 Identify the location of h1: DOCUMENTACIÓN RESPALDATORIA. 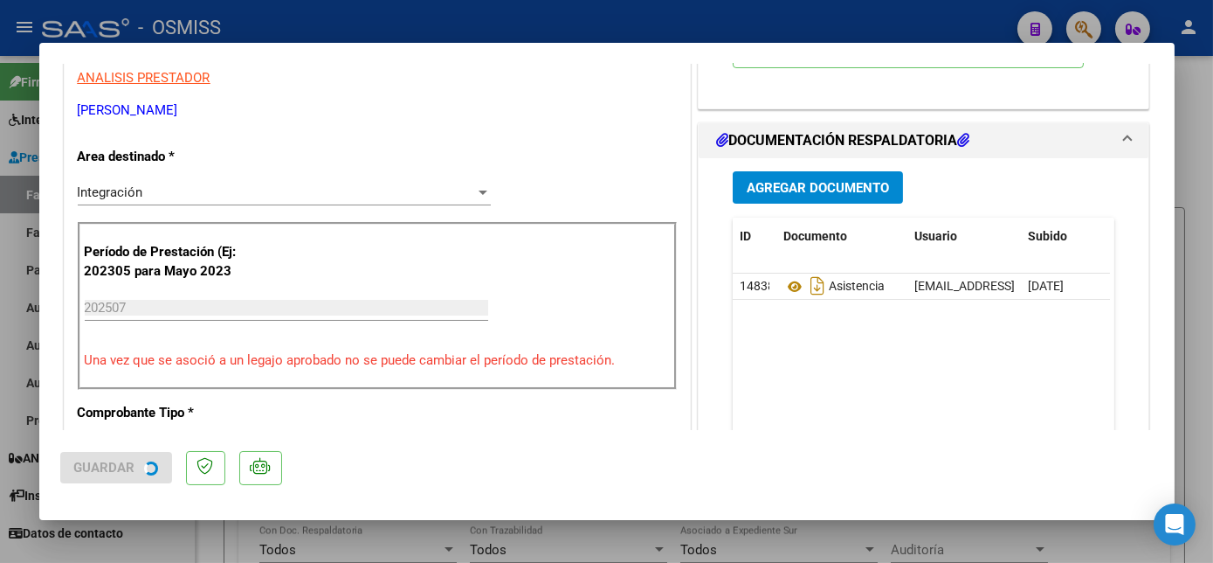
(843, 141).